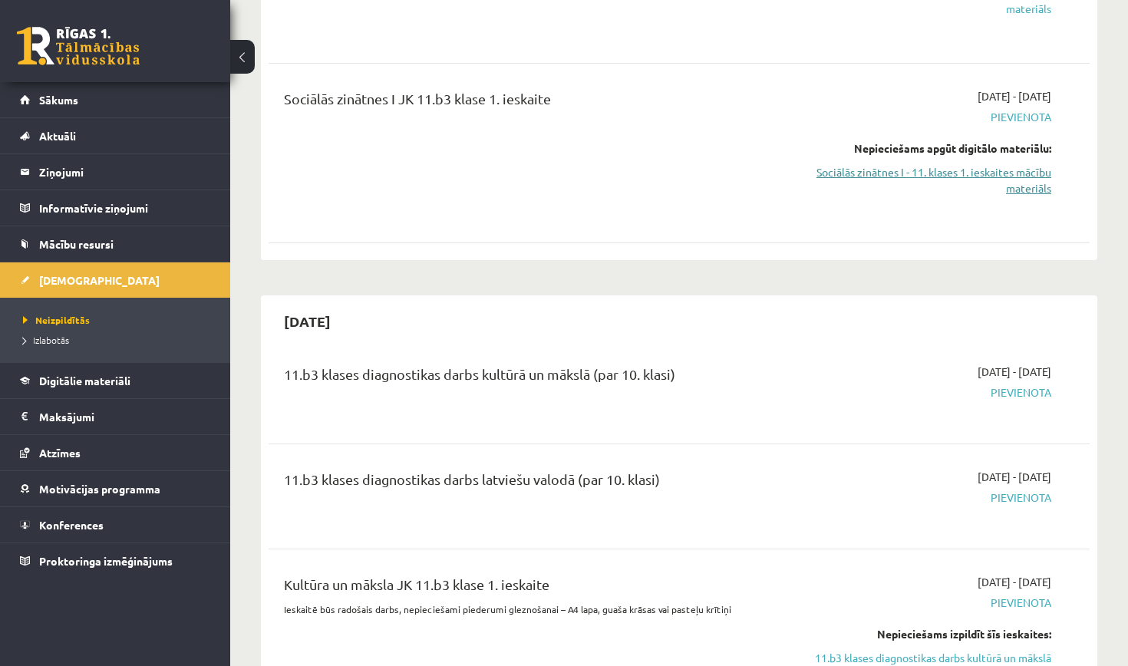  I want to click on div: 11.b3 klases diagnostikas darbs kultūrā un mākslā (par 10. klasi), so click(536, 378).